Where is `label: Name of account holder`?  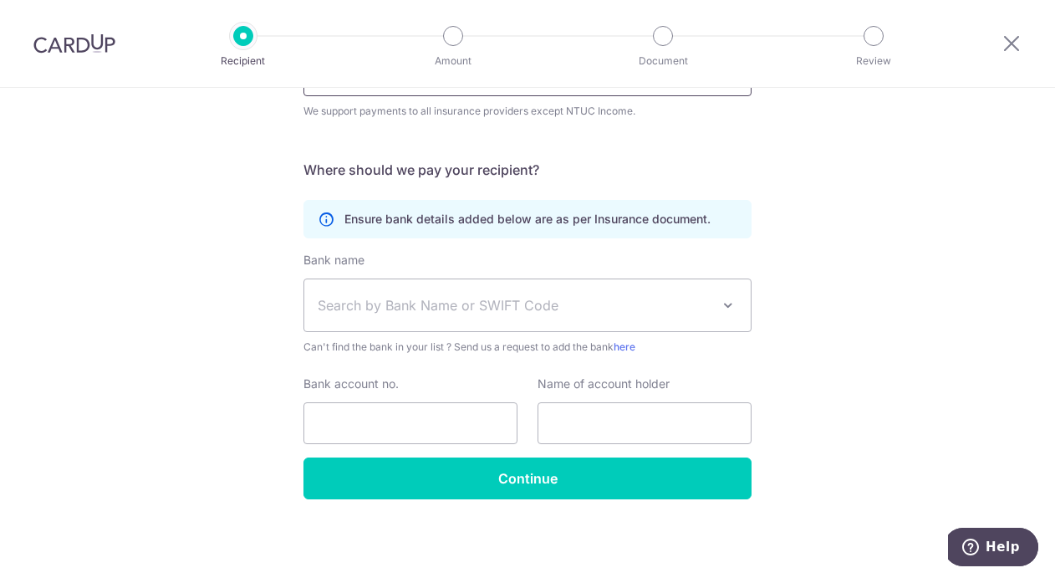
label: Name of account holder is located at coordinates (604, 384).